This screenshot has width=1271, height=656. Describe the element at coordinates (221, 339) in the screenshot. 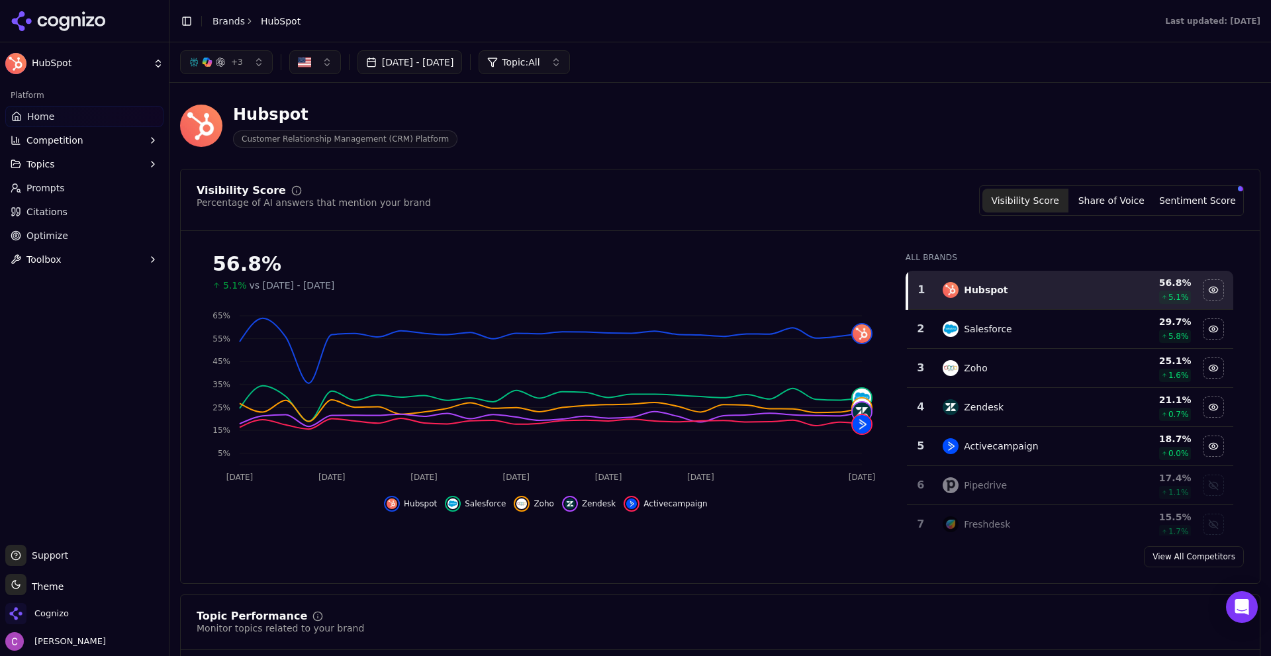

I see `tspan: 55%` at that location.